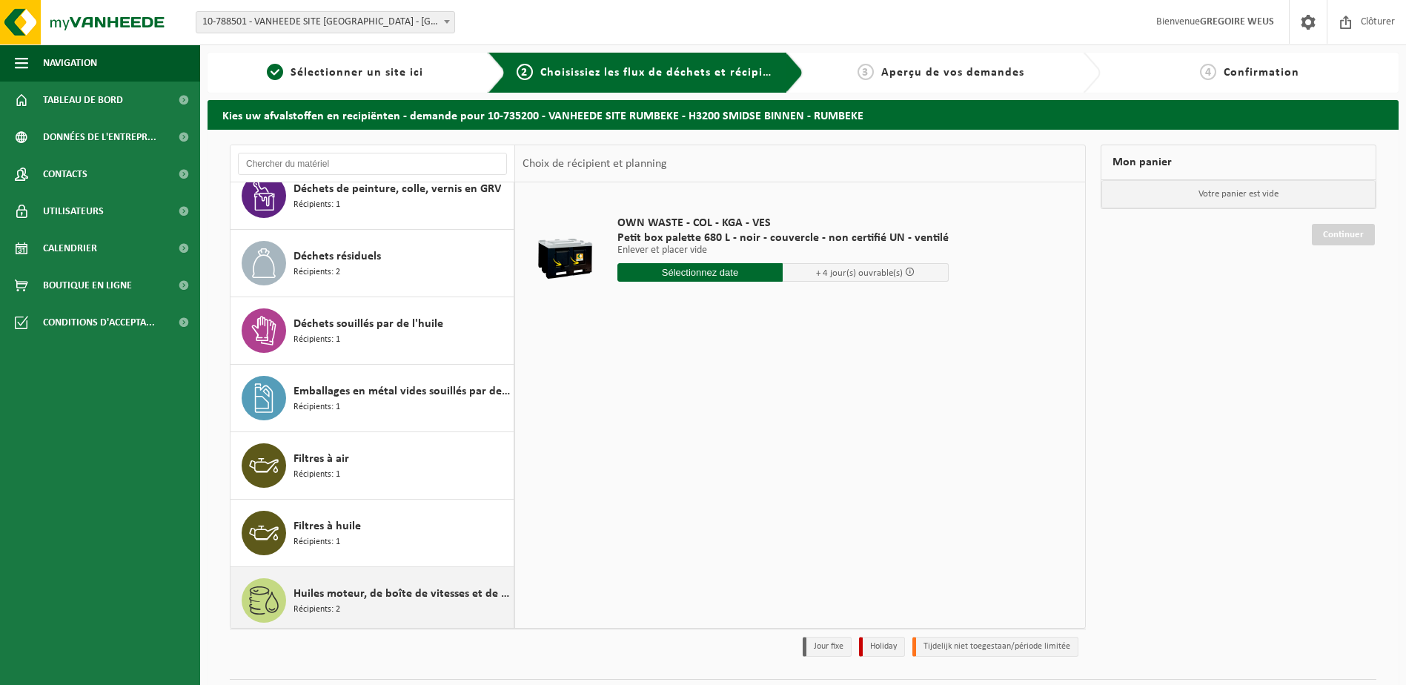 This screenshot has width=1406, height=685. What do you see at coordinates (866, 72) in the screenshot?
I see `span: 3` at bounding box center [866, 72].